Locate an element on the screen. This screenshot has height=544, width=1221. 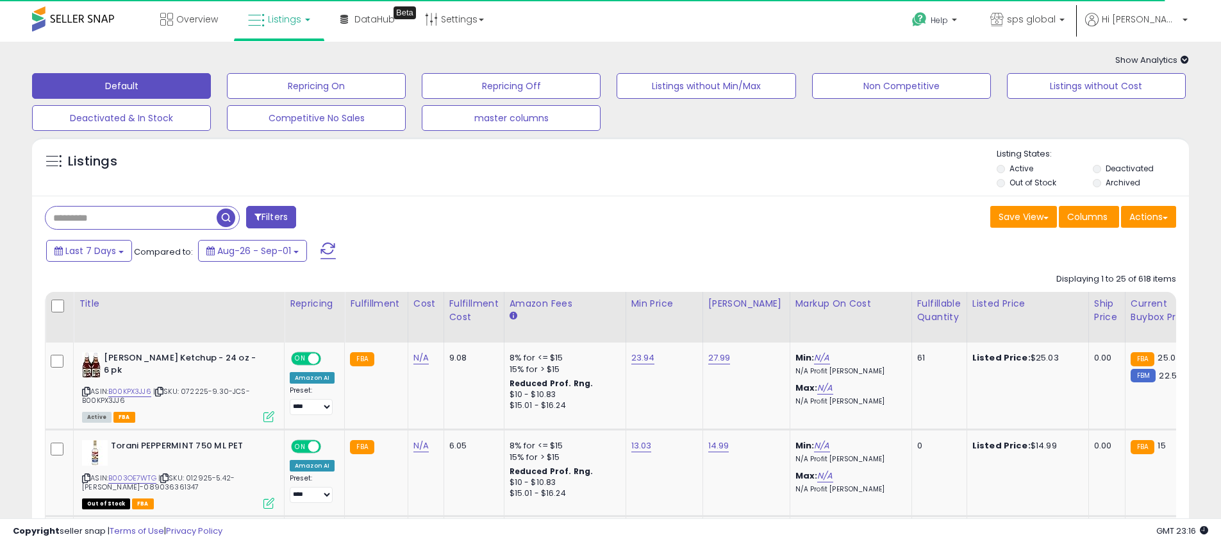
span: 25.03 is located at coordinates (1169, 357).